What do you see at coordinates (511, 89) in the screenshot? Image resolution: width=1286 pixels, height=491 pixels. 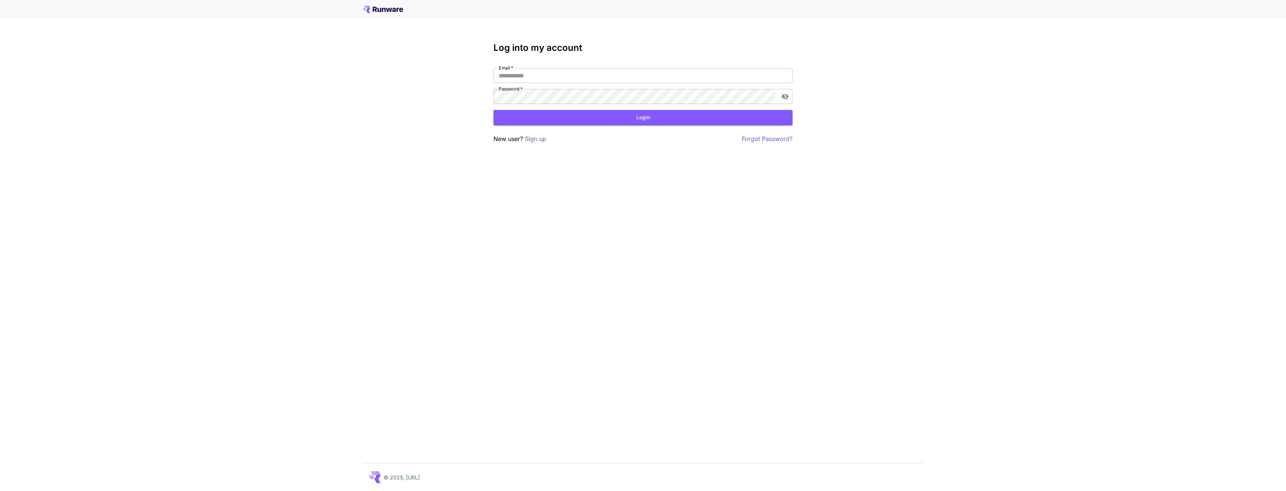 I see `label: Password` at bounding box center [511, 89].